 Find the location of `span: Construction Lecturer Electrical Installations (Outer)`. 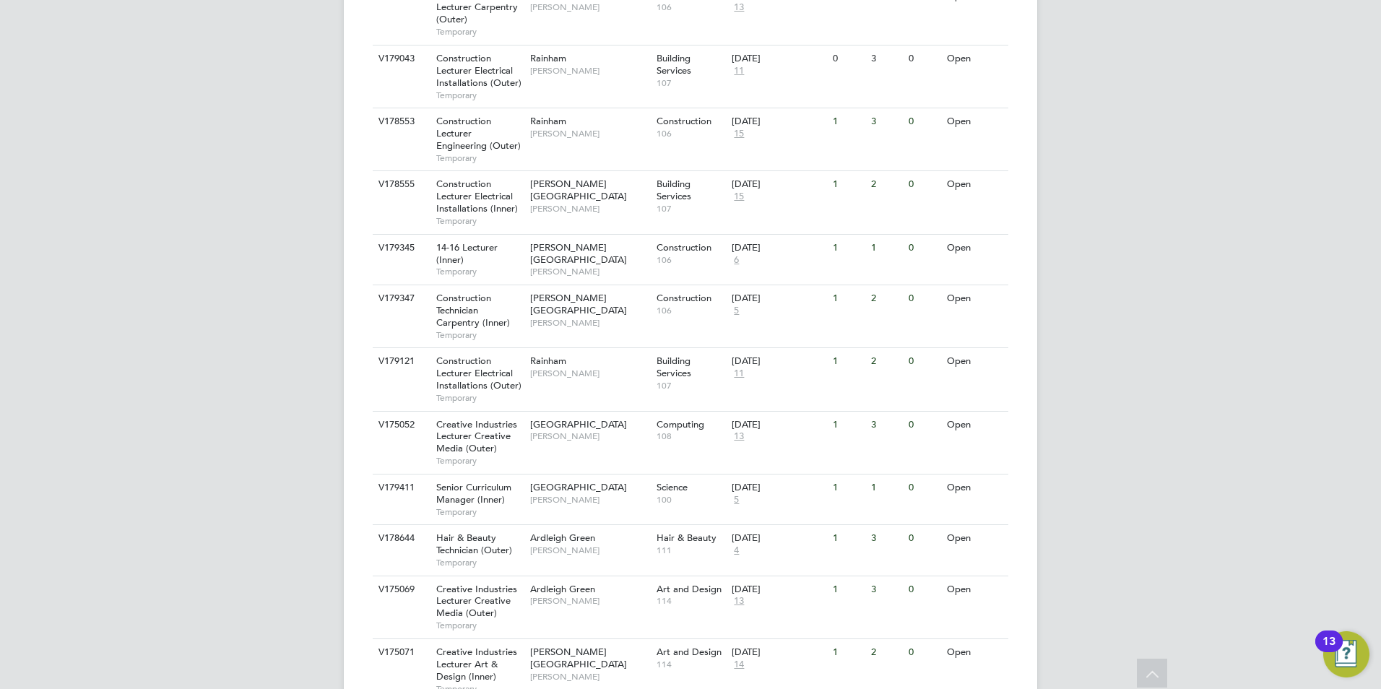

span: Construction Lecturer Electrical Installations (Outer) is located at coordinates (479, 70).